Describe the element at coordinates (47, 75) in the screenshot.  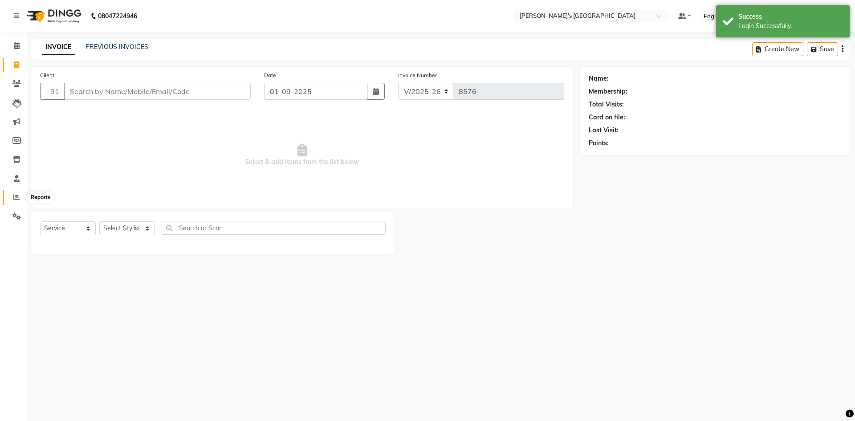
I see `label: Client` at that location.